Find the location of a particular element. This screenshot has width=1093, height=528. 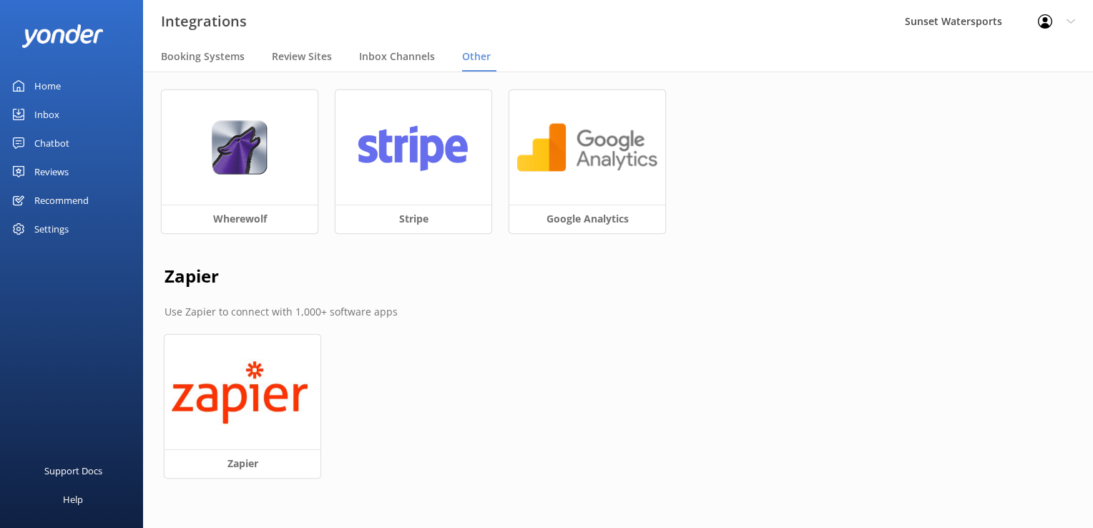

h3: Google Analytics is located at coordinates (587, 219).